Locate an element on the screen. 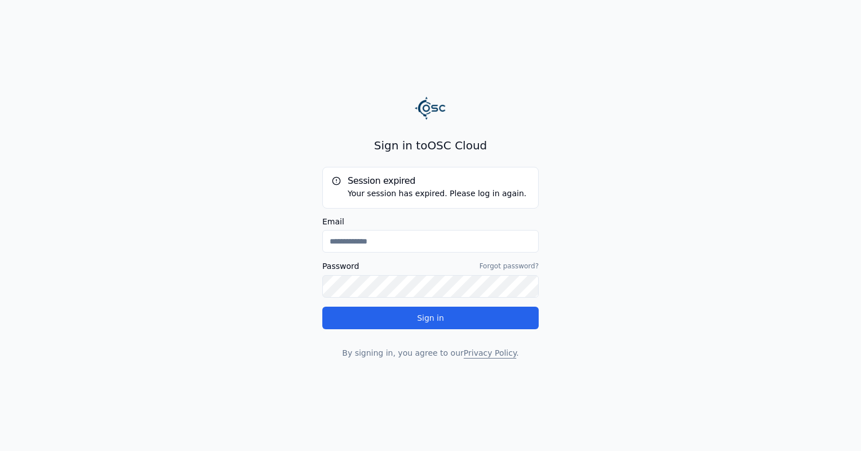 The width and height of the screenshot is (861, 451). p: By signing in, you agree to our . is located at coordinates (430, 353).